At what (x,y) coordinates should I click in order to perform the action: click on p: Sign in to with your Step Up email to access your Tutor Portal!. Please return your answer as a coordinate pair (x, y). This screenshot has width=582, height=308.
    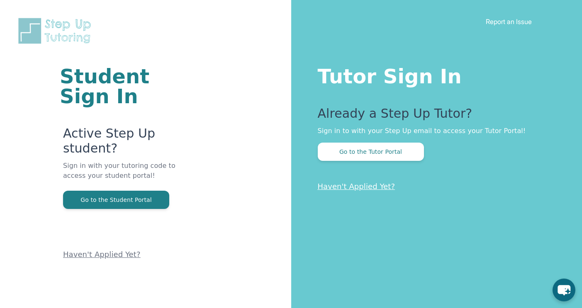
    Looking at the image, I should click on (433, 131).